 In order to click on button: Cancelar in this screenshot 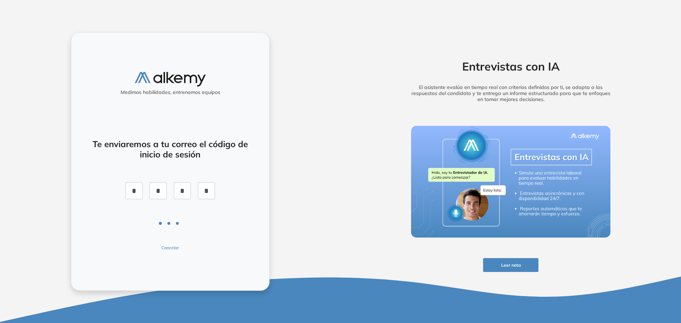, I will do `click(170, 248)`.